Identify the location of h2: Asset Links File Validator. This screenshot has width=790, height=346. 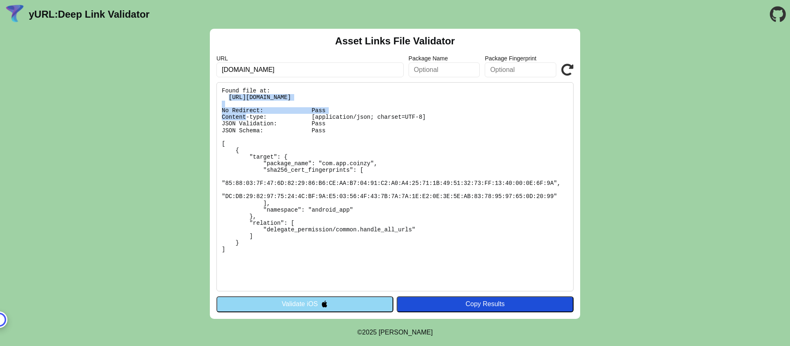
(395, 41).